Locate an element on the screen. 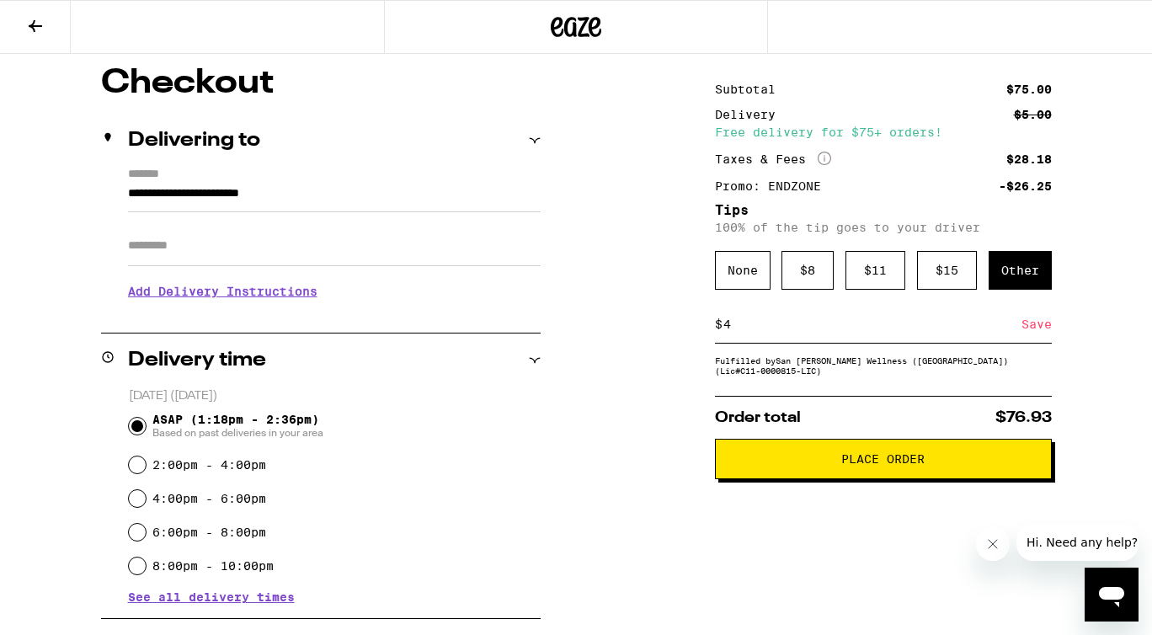  h5: Tips is located at coordinates (883, 211).